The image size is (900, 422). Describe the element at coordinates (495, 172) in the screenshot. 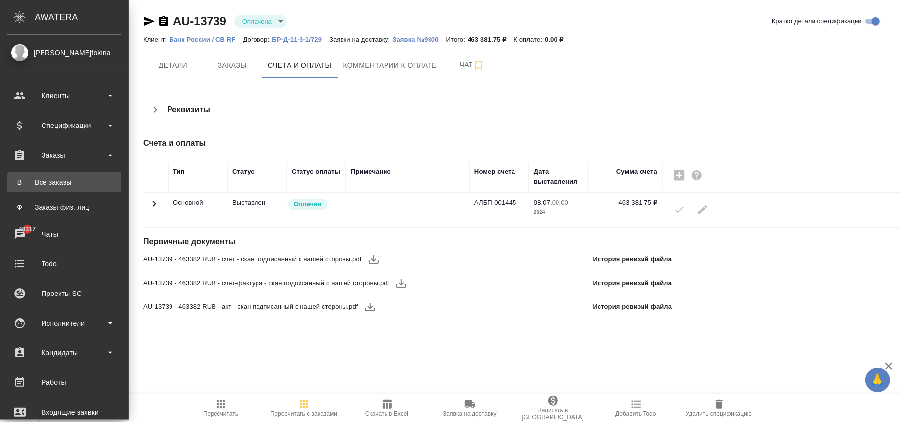

I see `div: Номер счета` at that location.